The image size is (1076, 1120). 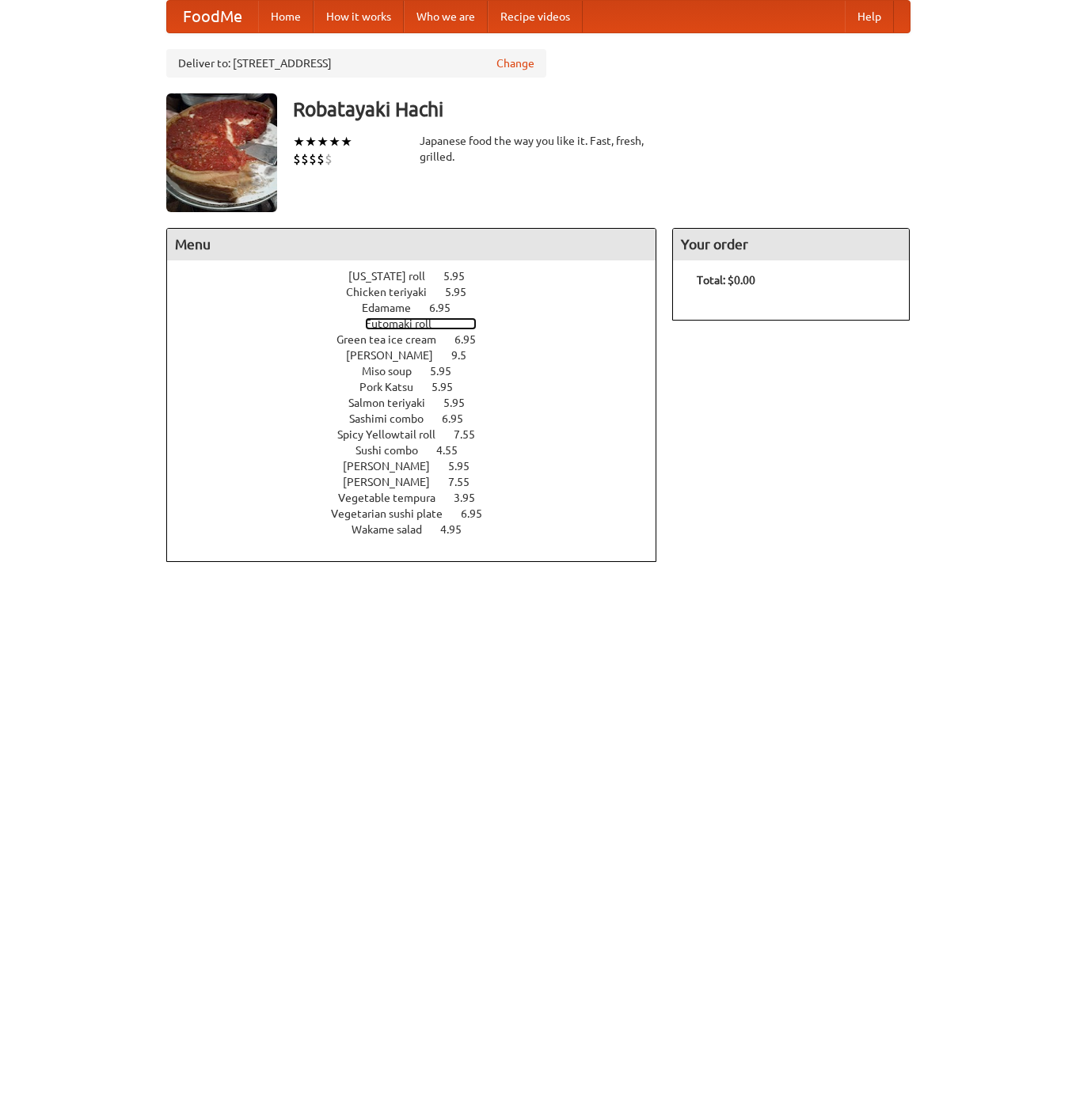 What do you see at coordinates (394, 498) in the screenshot?
I see `span: Vegetable tempura` at bounding box center [394, 498].